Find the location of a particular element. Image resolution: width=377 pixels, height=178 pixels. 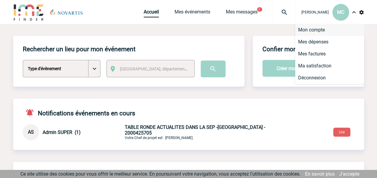

input: Submit is located at coordinates (213, 69).